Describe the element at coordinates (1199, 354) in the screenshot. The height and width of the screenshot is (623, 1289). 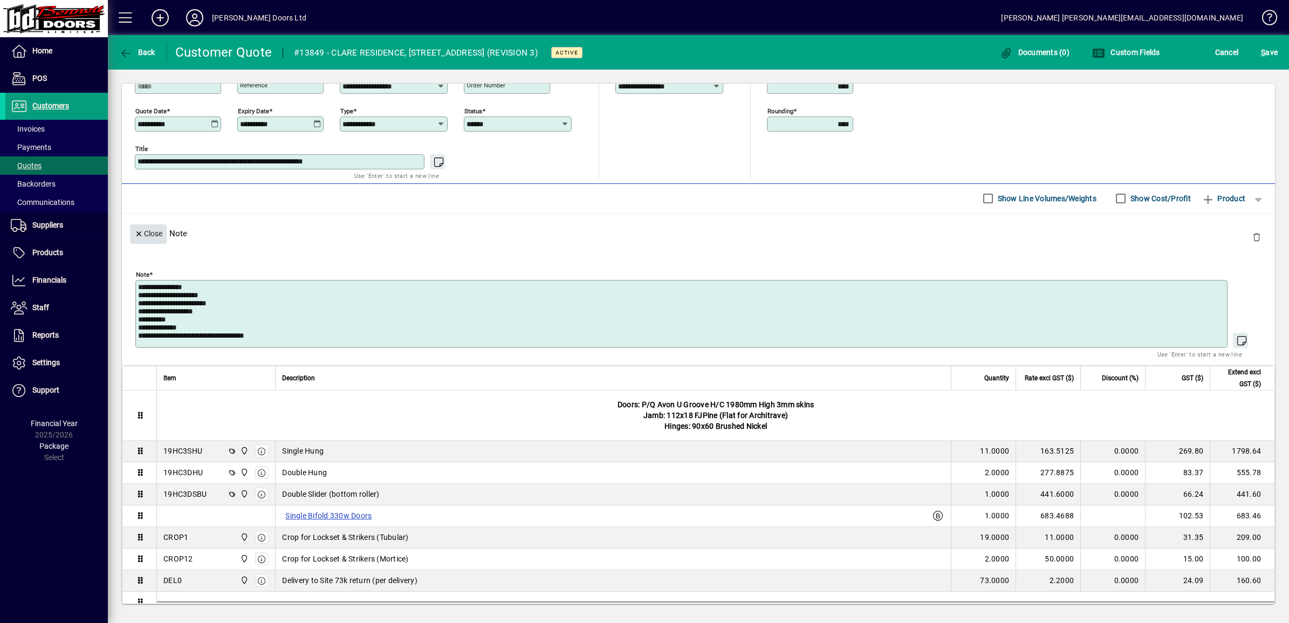
I see `mat-hint: Use 'Enter' to start a new line` at that location.